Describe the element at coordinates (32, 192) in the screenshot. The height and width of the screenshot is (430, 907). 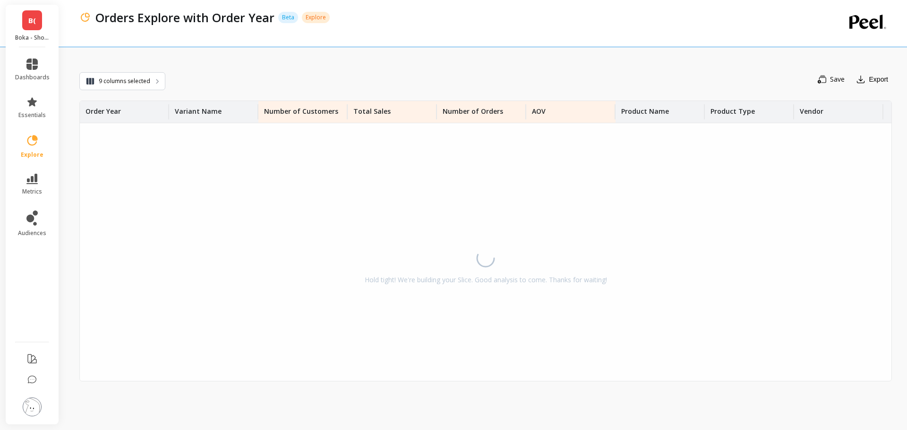
I see `span: metrics` at that location.